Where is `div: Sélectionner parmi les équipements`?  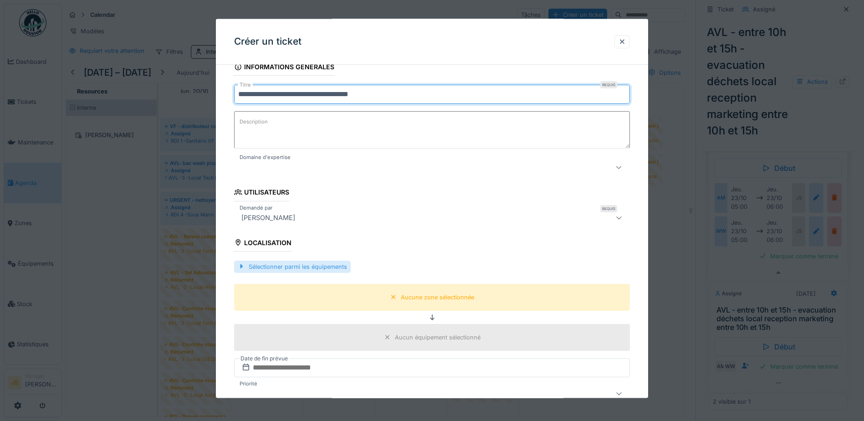
div: Sélectionner parmi les équipements is located at coordinates (292, 266).